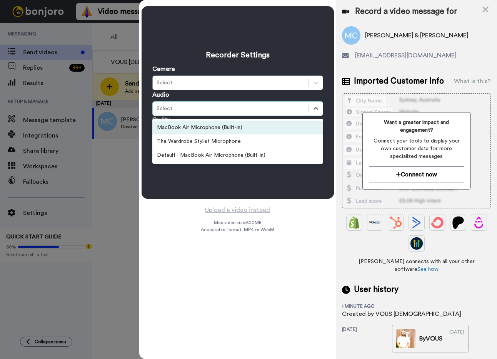 This screenshot has height=359, width=497. What do you see at coordinates (406, 338) in the screenshot?
I see `img: fc415651-56a0-4346-9d33-bf2802e57031-thumb.jpg` at bounding box center [406, 338].